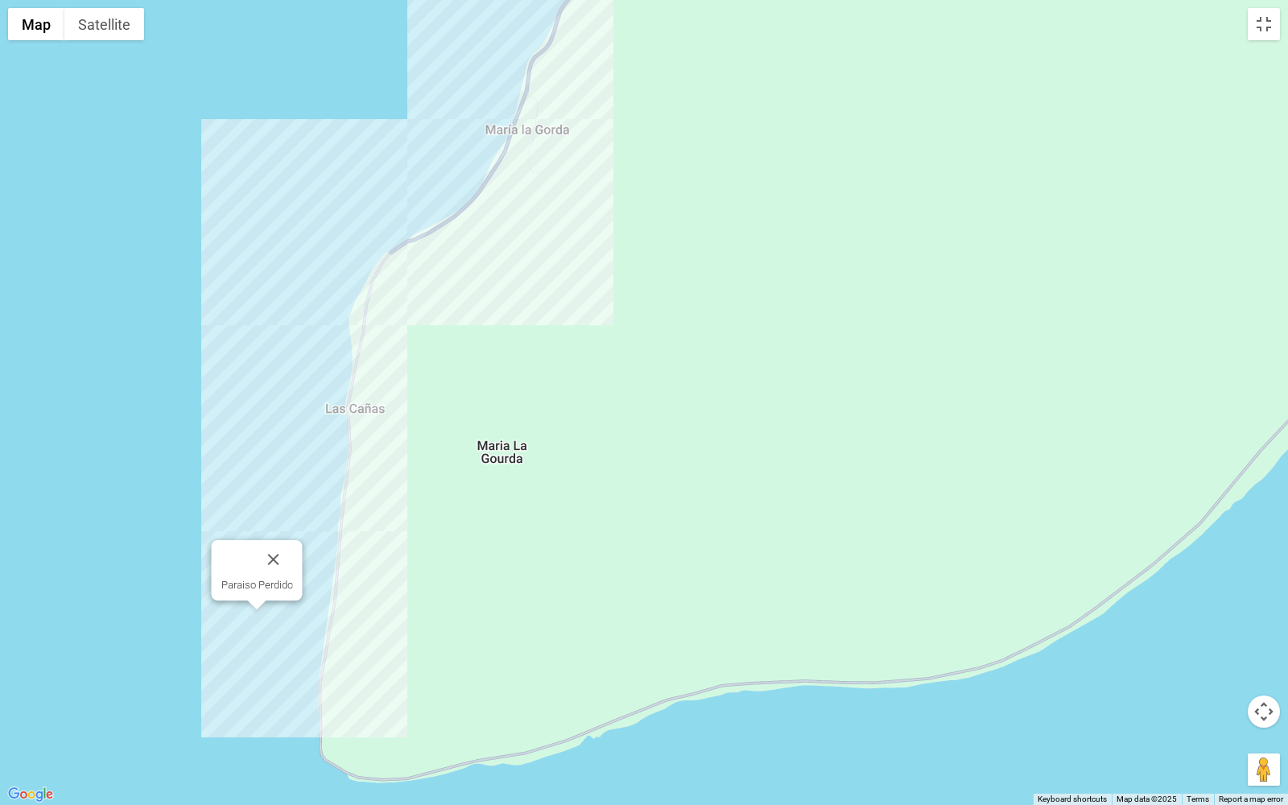 The height and width of the screenshot is (805, 1288). Describe the element at coordinates (1264, 712) in the screenshot. I see `button: Map camera controls` at that location.